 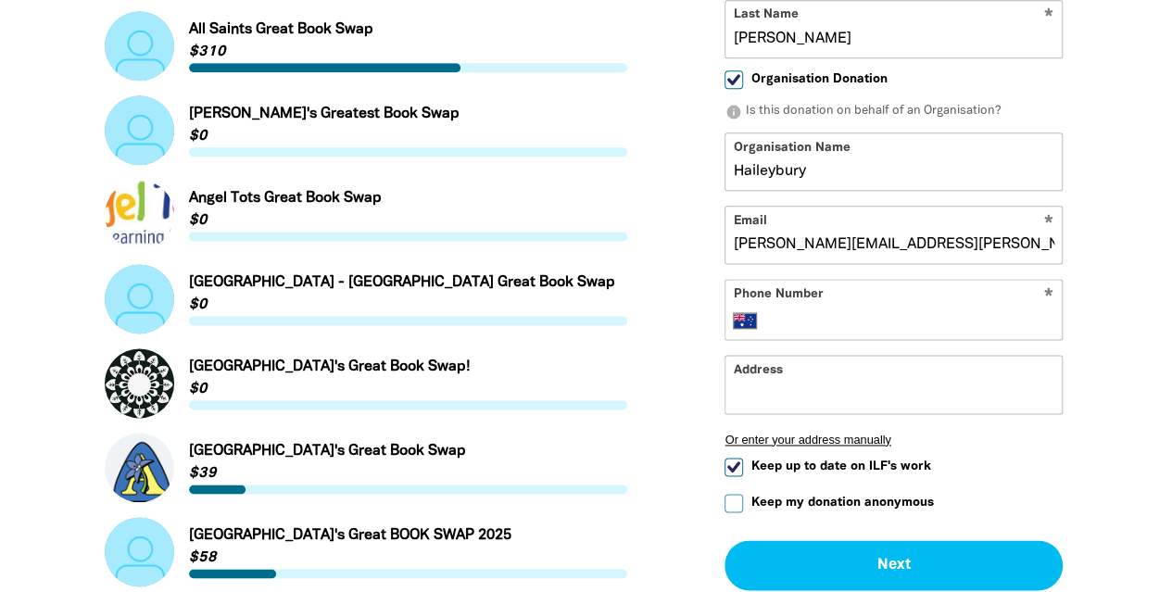 I want to click on i: info, so click(x=733, y=112).